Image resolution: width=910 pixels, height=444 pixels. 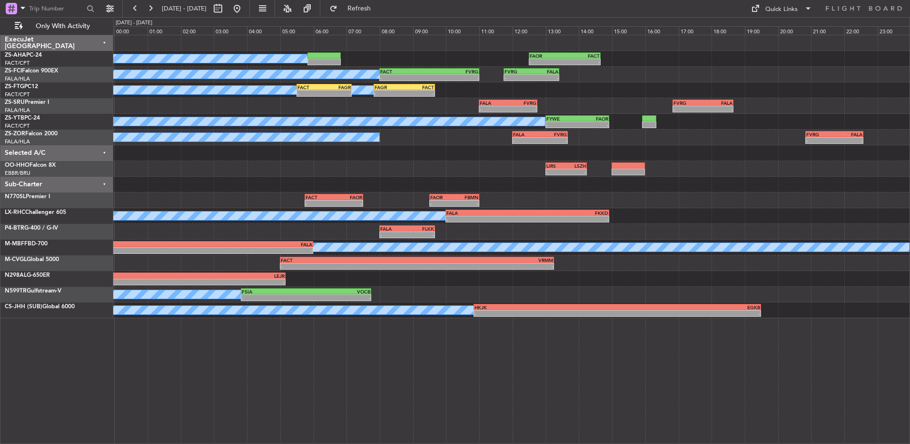 What do you see at coordinates (21, 87) in the screenshot?
I see `a: ZS-FTGPC12` at bounding box center [21, 87].